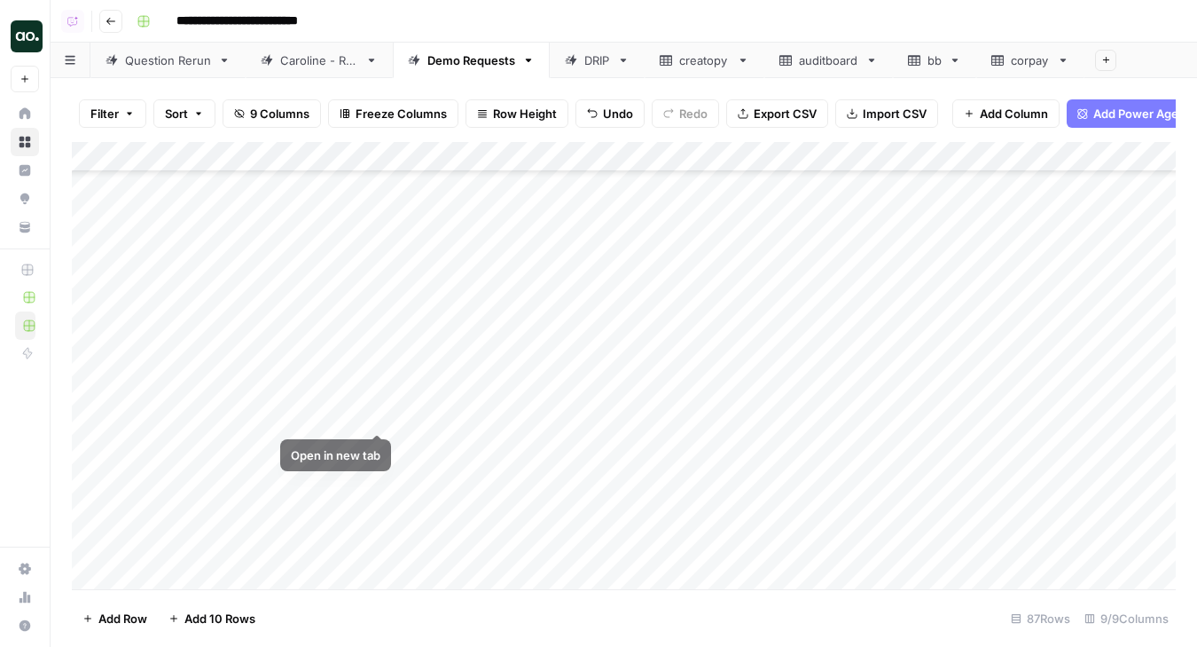 This screenshot has height=647, width=1197. Describe the element at coordinates (525, 114) in the screenshot. I see `span: Row Height` at that location.